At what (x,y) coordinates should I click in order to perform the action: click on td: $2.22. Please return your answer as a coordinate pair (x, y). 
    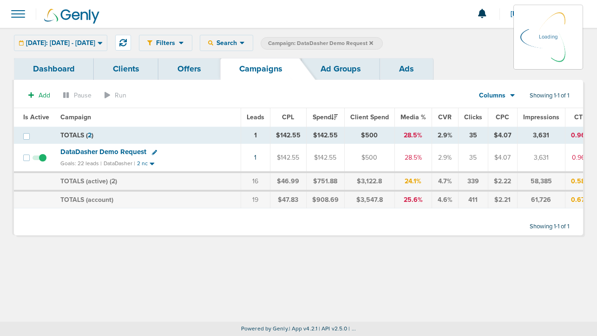
    Looking at the image, I should click on (502, 182).